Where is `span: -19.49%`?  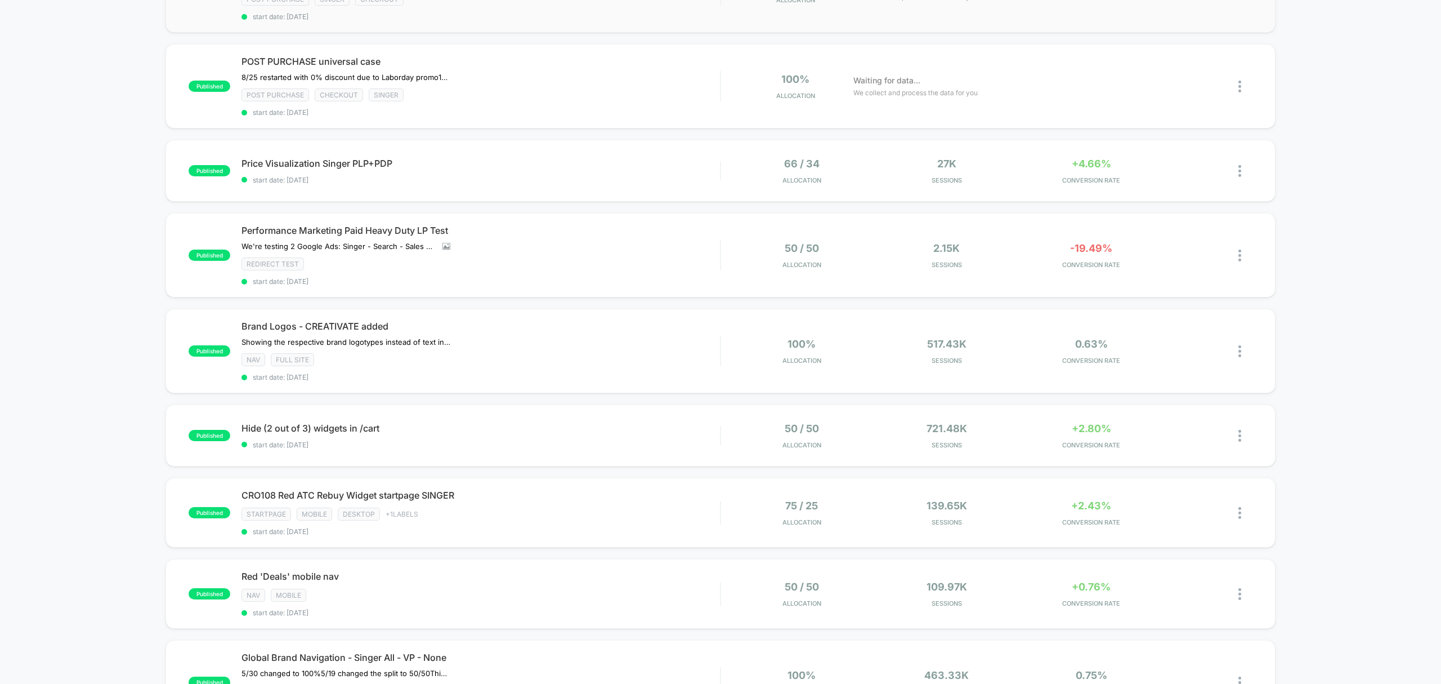 span: -19.49% is located at coordinates (1091, 248).